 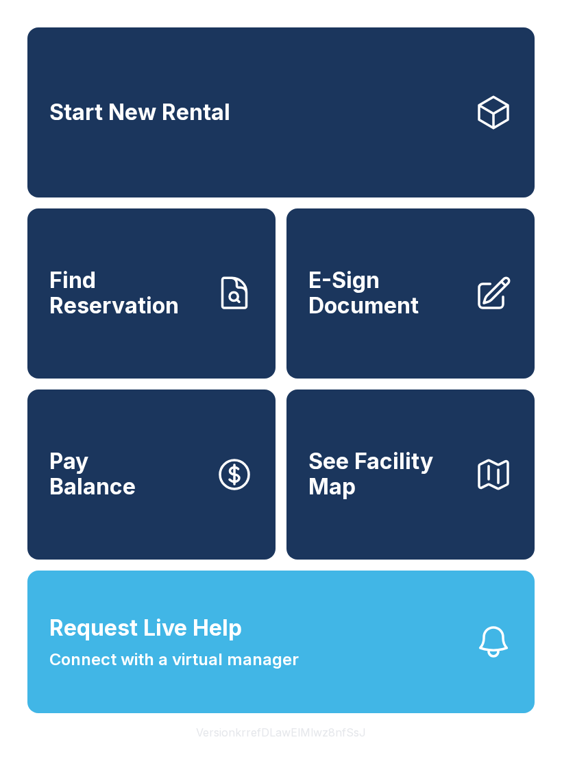 What do you see at coordinates (127, 293) in the screenshot?
I see `span: Find Reservation` at bounding box center [127, 293].